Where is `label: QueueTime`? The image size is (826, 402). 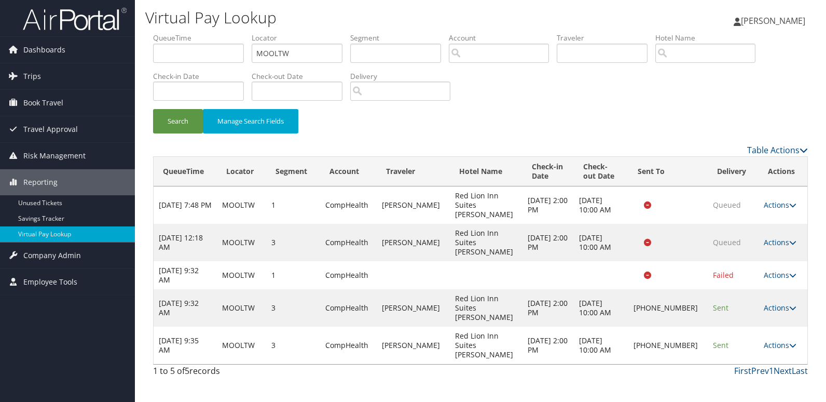
label: QueueTime is located at coordinates (202, 38).